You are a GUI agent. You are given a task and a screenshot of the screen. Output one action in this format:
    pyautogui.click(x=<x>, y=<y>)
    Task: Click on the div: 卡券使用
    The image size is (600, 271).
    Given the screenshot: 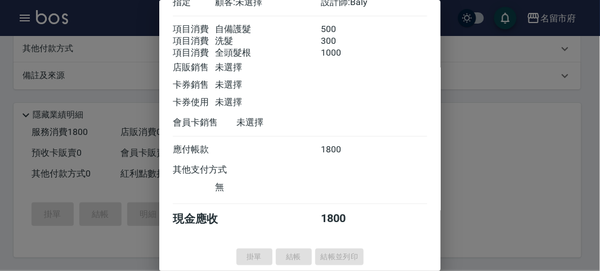 What is the action you would take?
    pyautogui.click(x=194, y=102)
    